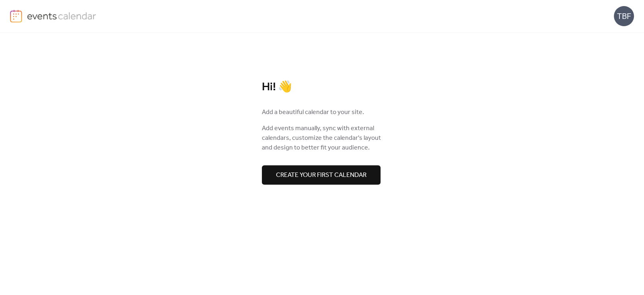 This screenshot has height=295, width=644. What do you see at coordinates (62, 16) in the screenshot?
I see `img: logo-type` at bounding box center [62, 16].